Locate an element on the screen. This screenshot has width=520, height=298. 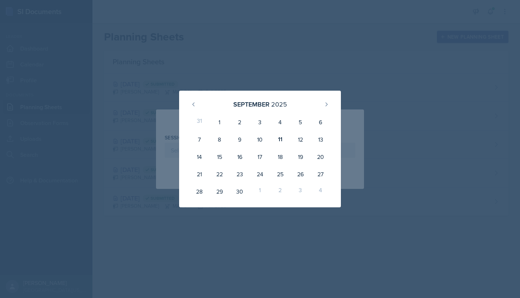
div: 20 is located at coordinates (321, 157).